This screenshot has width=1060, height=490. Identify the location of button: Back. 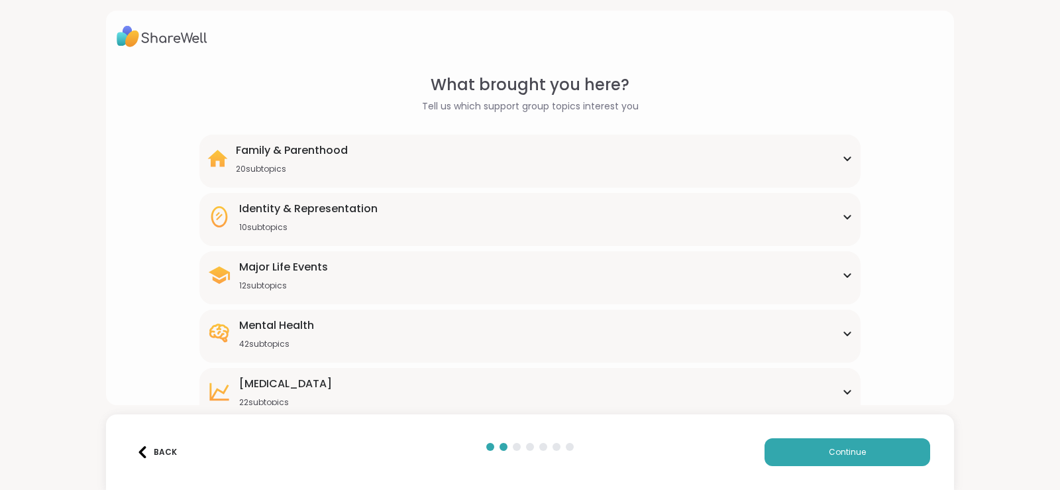
(156, 452).